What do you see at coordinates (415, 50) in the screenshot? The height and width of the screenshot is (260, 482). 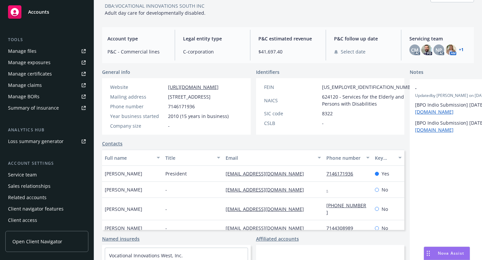 I see `span: CM` at bounding box center [415, 50].